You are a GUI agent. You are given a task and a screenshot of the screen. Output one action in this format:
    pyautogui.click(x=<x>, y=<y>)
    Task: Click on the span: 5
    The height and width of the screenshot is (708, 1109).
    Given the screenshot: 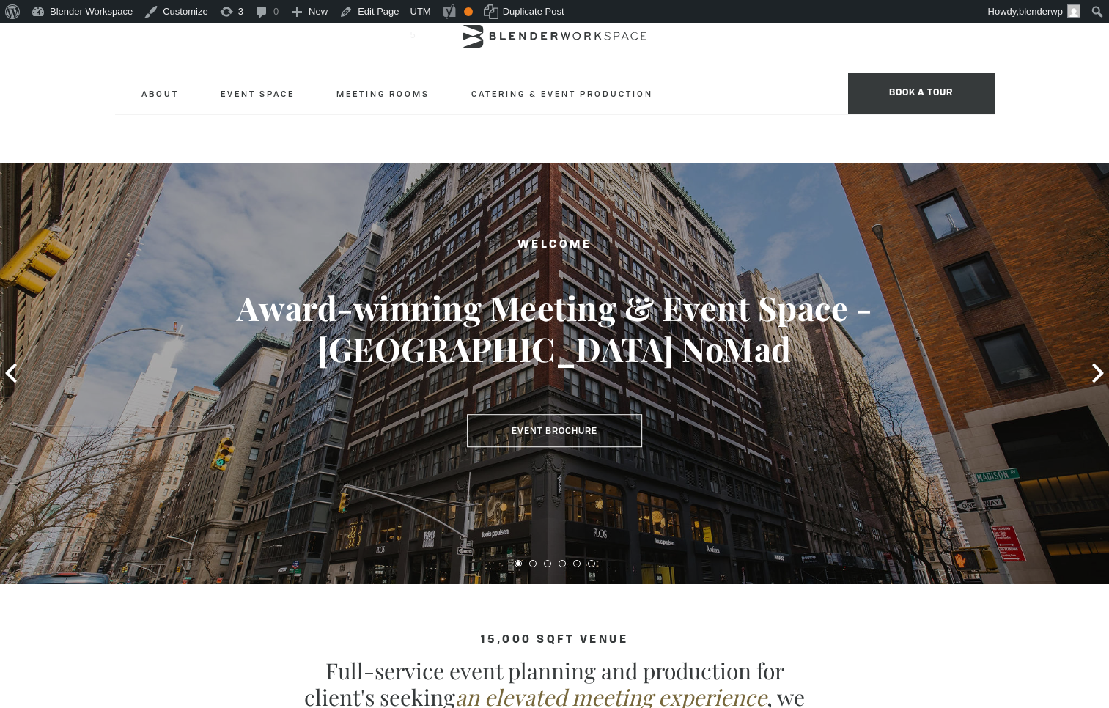 What is the action you would take?
    pyautogui.click(x=413, y=34)
    